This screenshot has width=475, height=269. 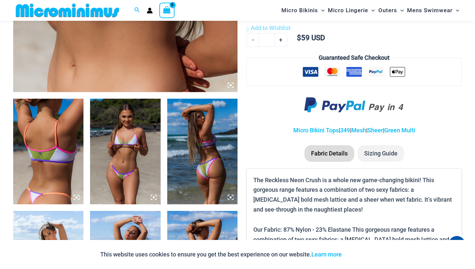 What do you see at coordinates (380, 153) in the screenshot?
I see `li: Sizing Guide` at bounding box center [380, 153].